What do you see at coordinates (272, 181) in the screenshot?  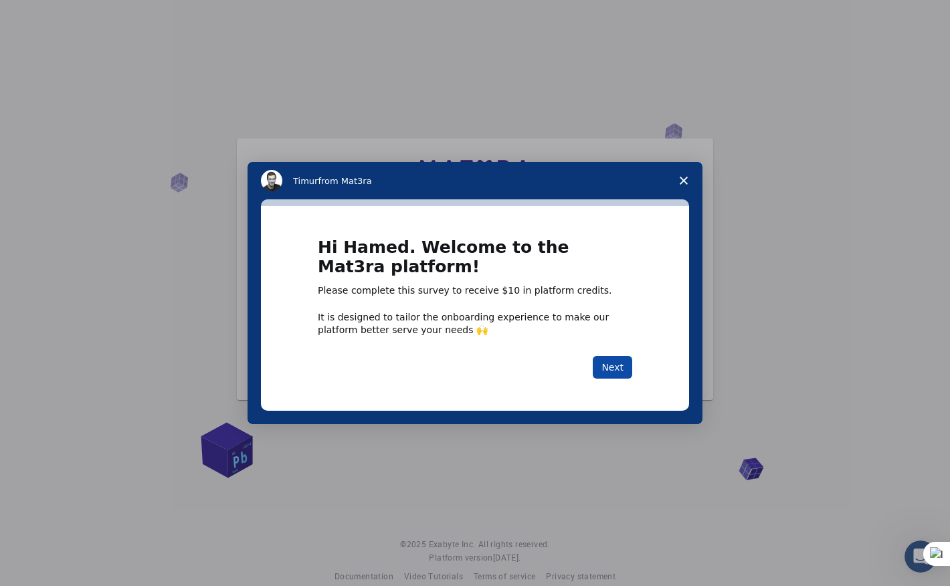 I see `img: Profile image for Timur` at bounding box center [272, 181].